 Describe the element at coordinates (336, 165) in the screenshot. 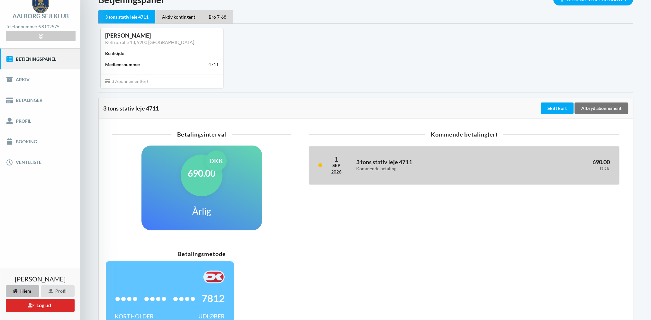

I see `div: Sep` at that location.